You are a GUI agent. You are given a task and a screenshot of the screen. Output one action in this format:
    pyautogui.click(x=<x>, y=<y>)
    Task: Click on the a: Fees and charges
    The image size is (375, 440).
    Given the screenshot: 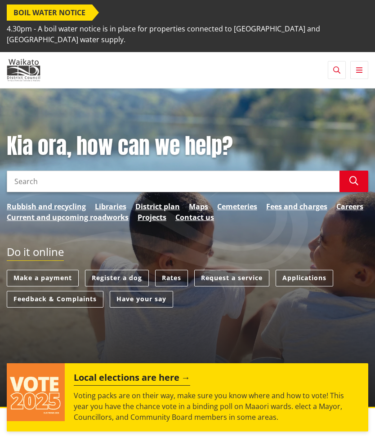 What is the action you would take?
    pyautogui.click(x=297, y=207)
    